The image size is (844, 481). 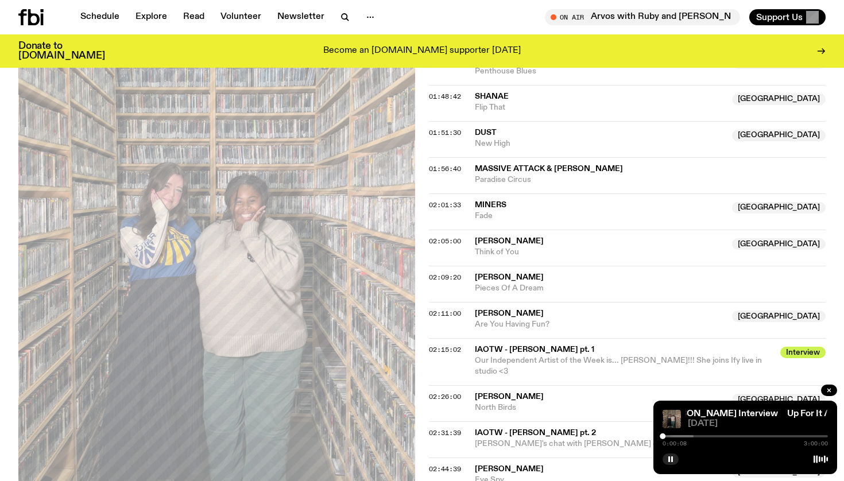 I want to click on span: Support Us, so click(x=779, y=17).